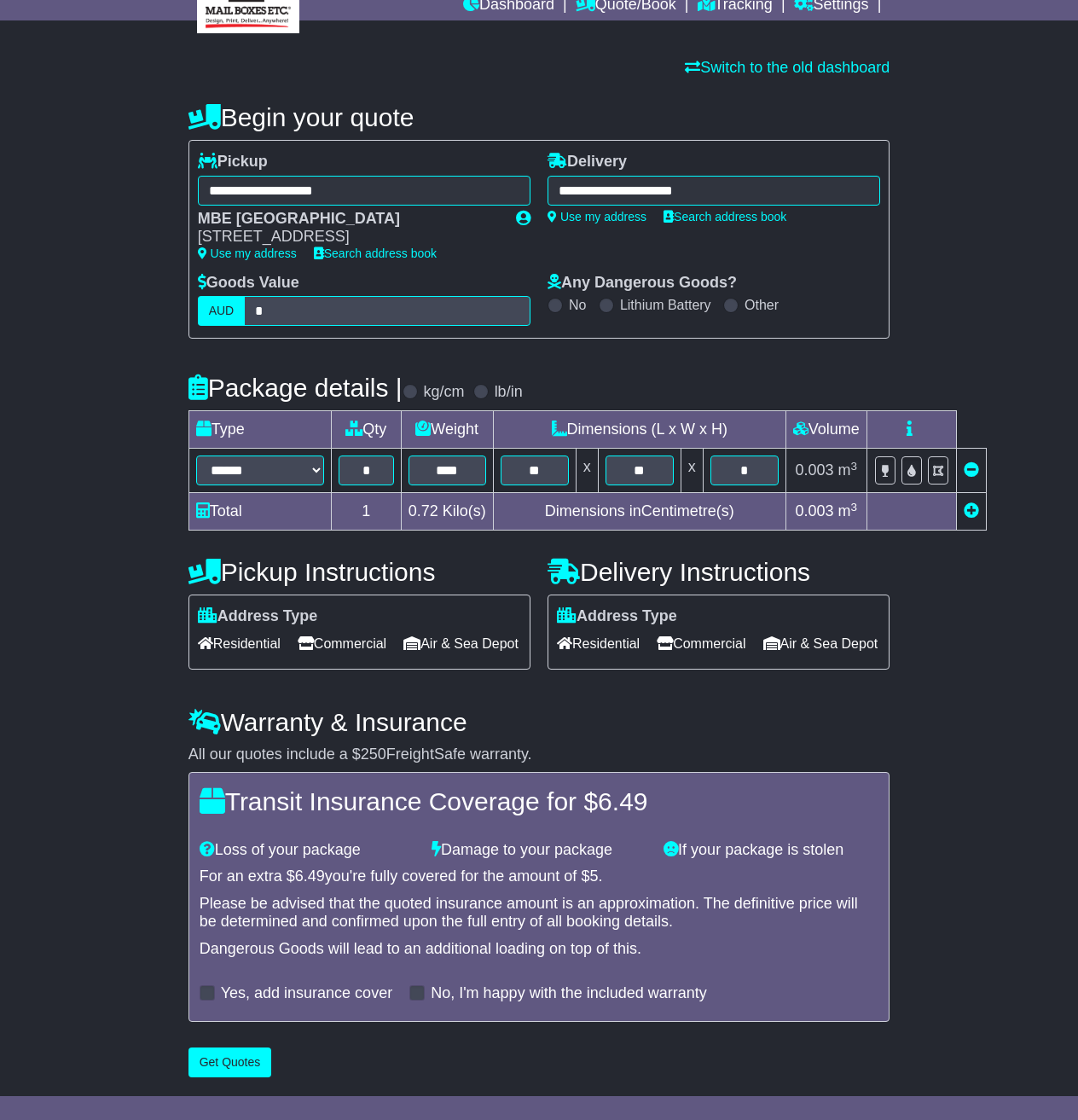 The height and width of the screenshot is (1120, 1078). I want to click on div: If your package is stolen, so click(770, 851).